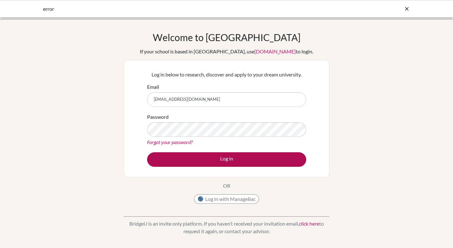  What do you see at coordinates (309, 223) in the screenshot?
I see `a: click here` at bounding box center [309, 223].